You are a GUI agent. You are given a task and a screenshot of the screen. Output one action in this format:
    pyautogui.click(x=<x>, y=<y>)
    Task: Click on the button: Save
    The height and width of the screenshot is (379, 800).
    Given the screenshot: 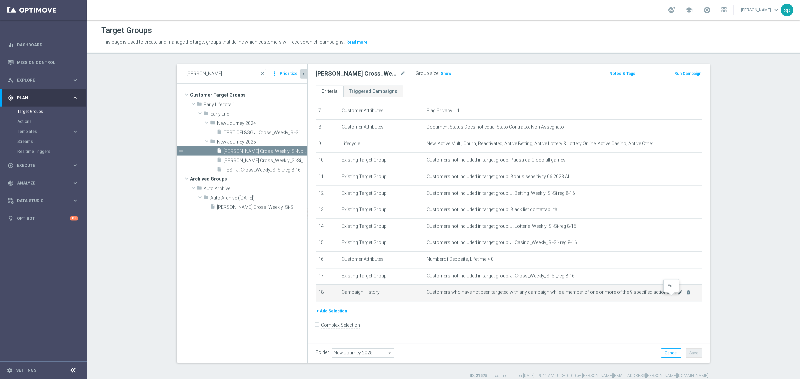 What is the action you would take?
    pyautogui.click(x=694, y=353)
    